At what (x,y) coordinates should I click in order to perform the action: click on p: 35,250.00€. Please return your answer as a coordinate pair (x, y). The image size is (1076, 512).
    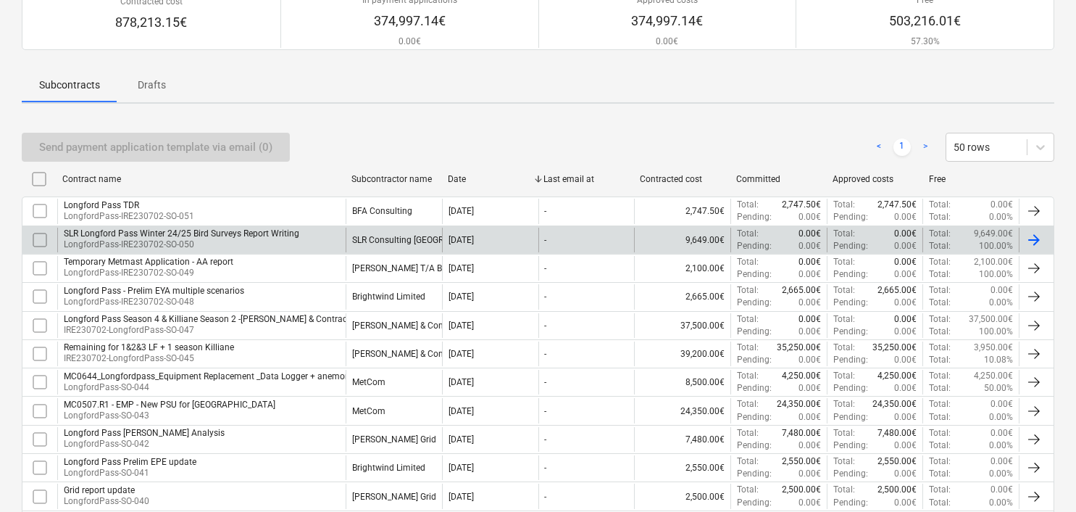
    Looking at the image, I should click on (799, 347).